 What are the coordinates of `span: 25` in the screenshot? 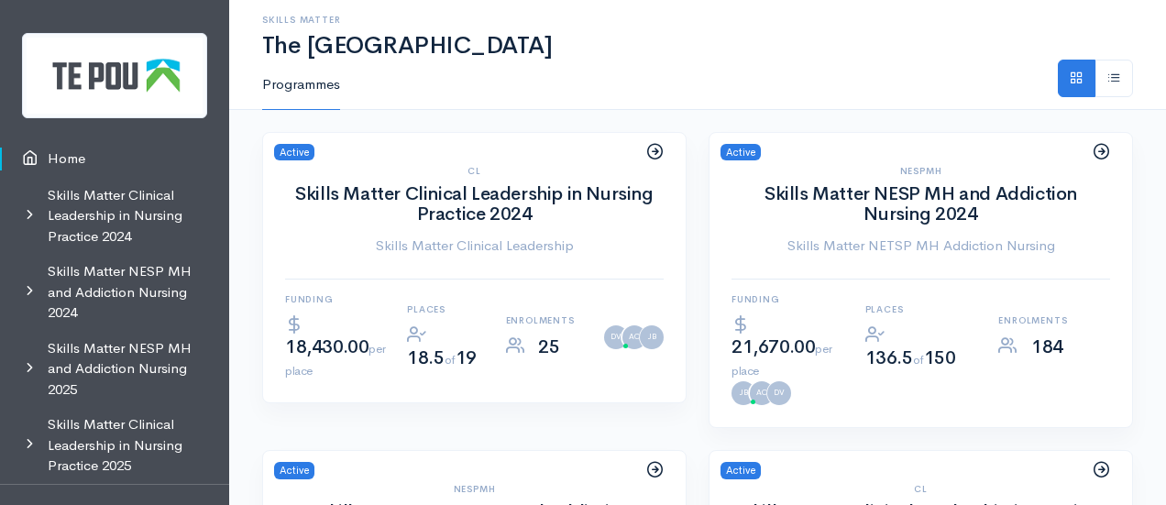 It's located at (548, 346).